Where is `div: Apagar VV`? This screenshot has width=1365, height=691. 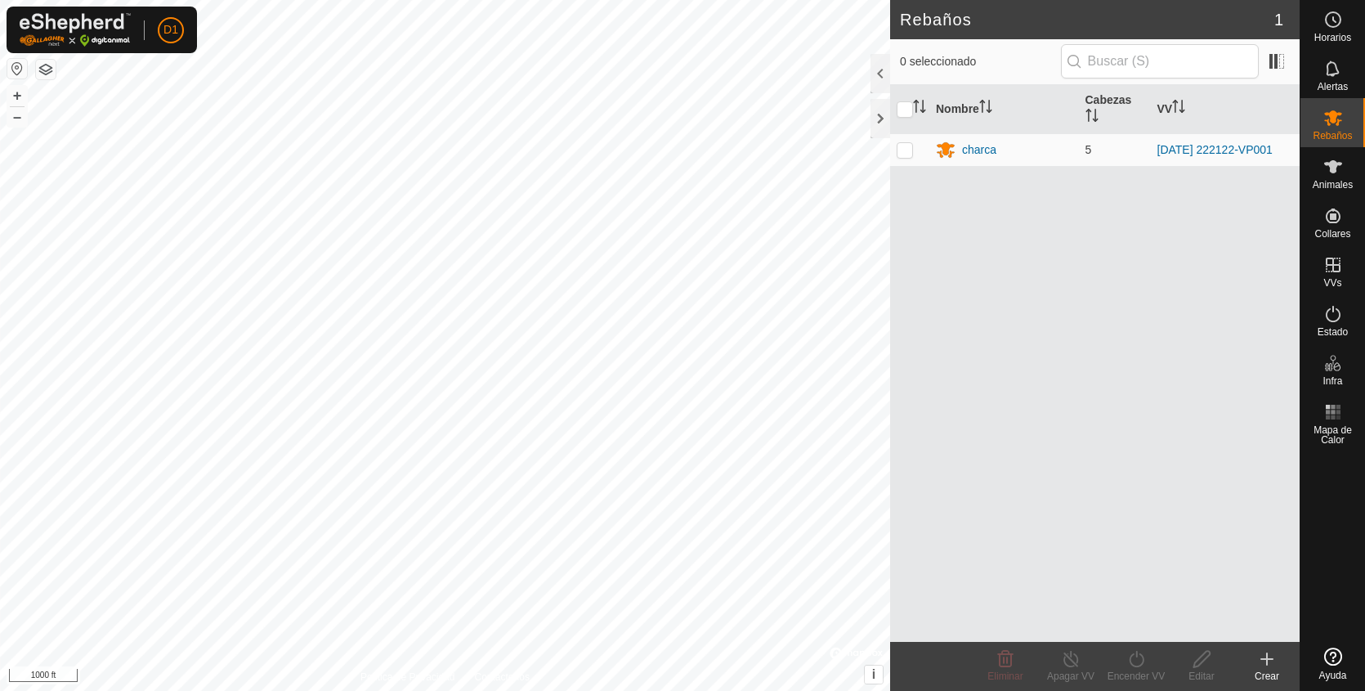 div: Apagar VV is located at coordinates (1071, 676).